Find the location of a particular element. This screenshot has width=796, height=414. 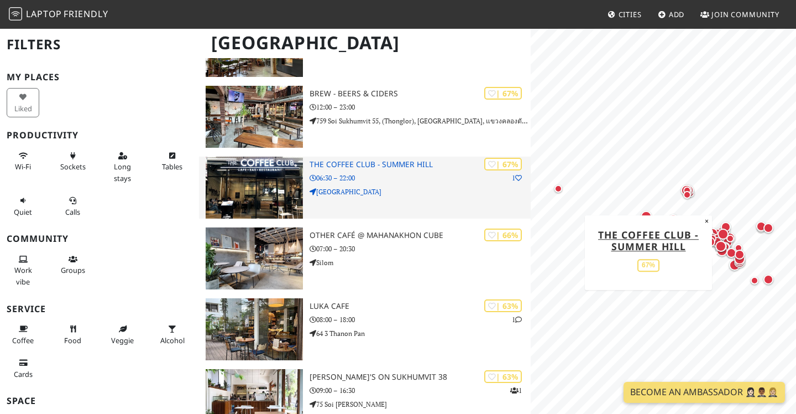

span: Power sockets is located at coordinates (73, 166).